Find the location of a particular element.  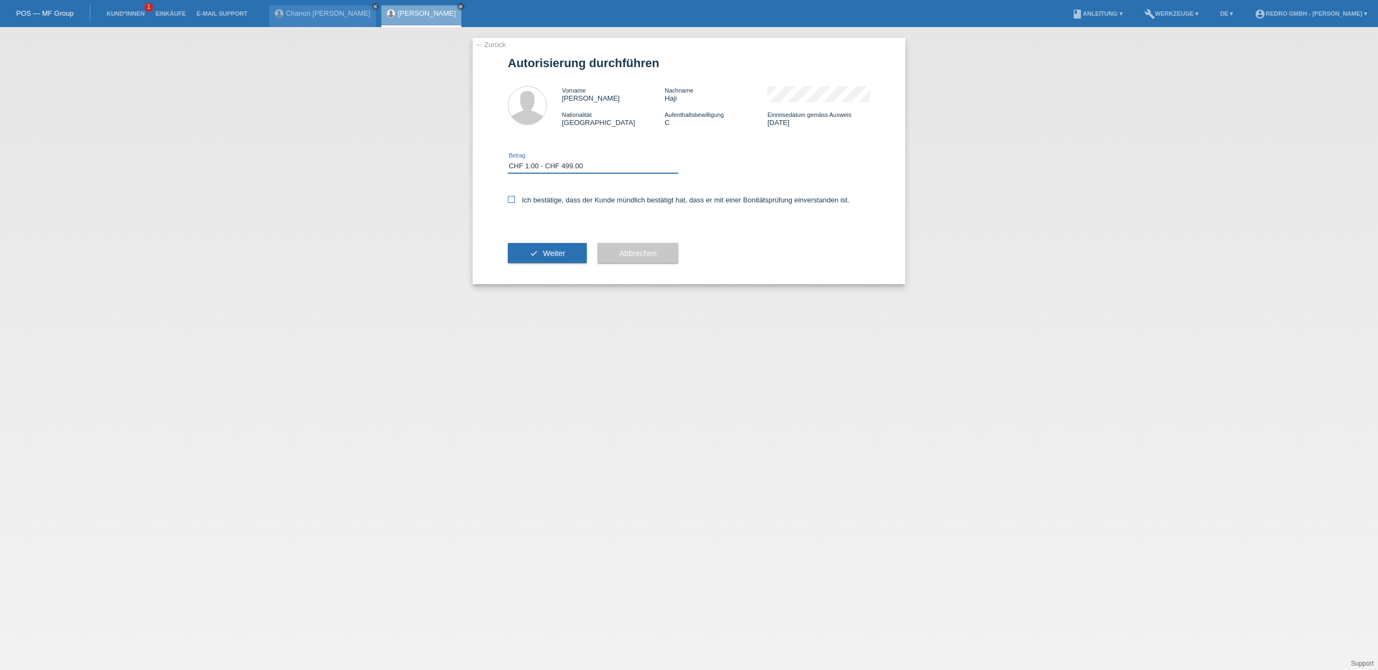

a: bookAnleitung ▾ is located at coordinates (1097, 14).